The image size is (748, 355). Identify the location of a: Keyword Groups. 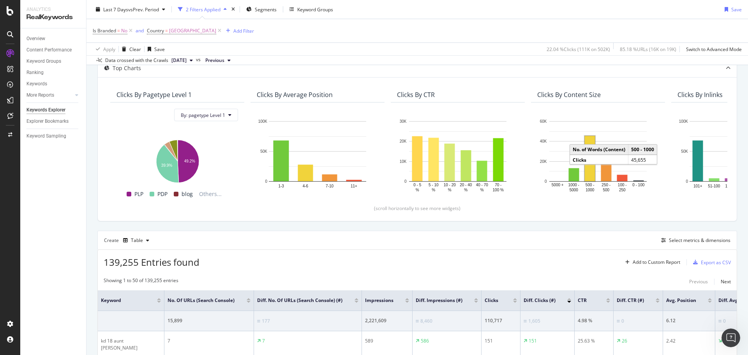
(53, 61).